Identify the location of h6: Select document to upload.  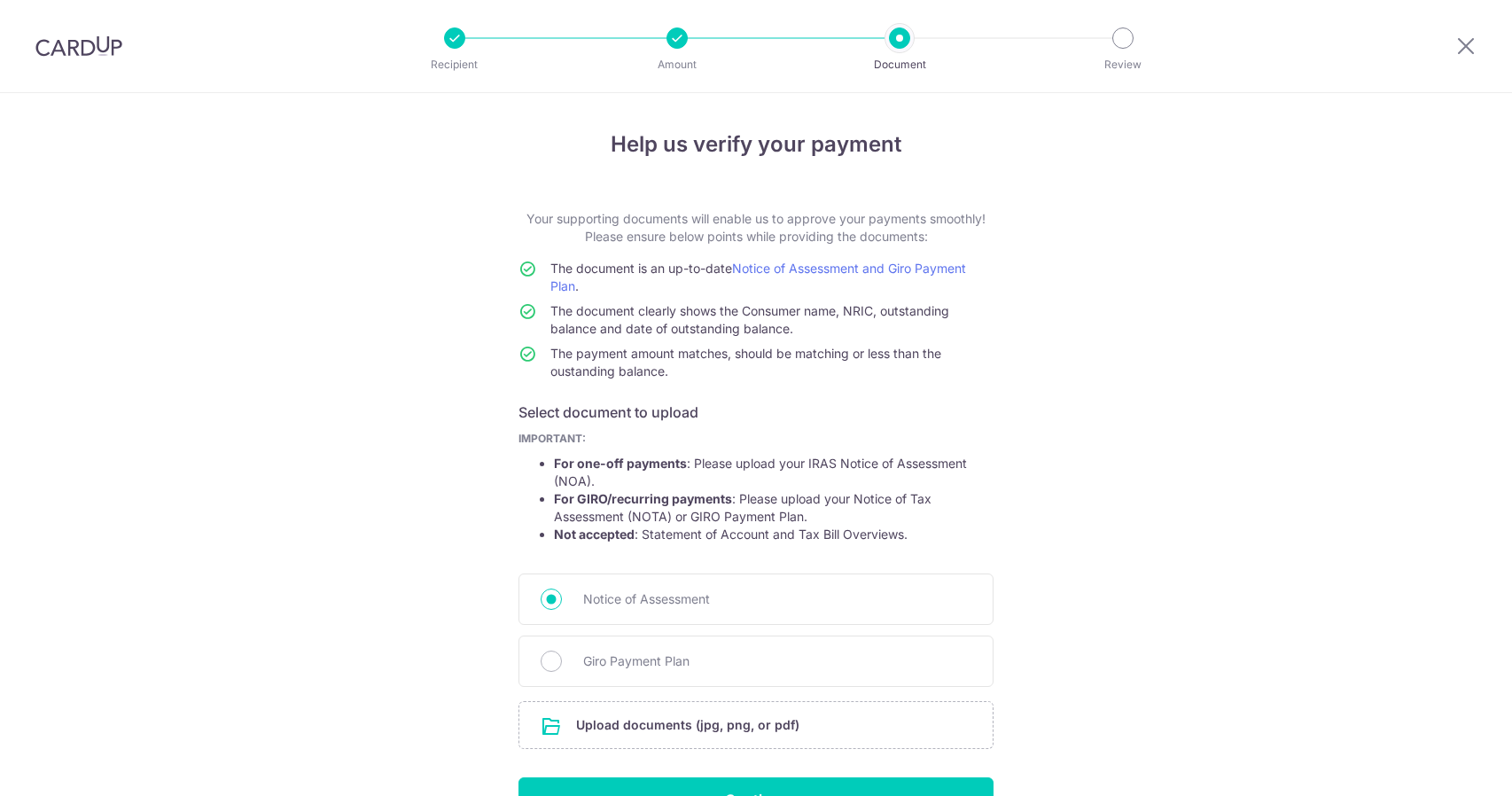
(756, 412).